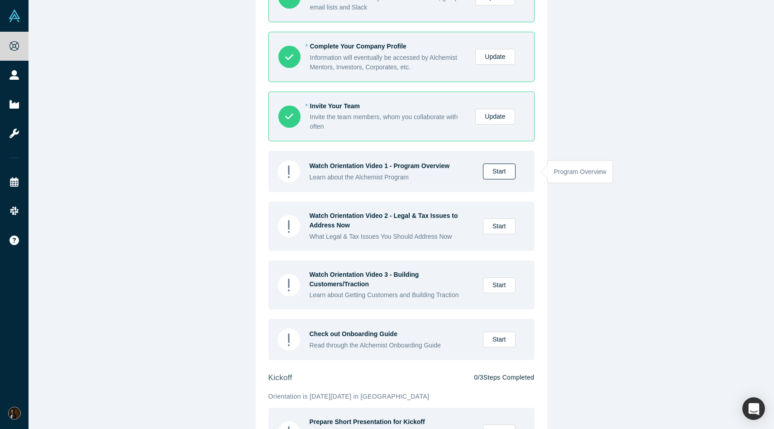 This screenshot has height=429, width=774. Describe the element at coordinates (388, 46) in the screenshot. I see `div: Complete Your Company Profile` at that location.